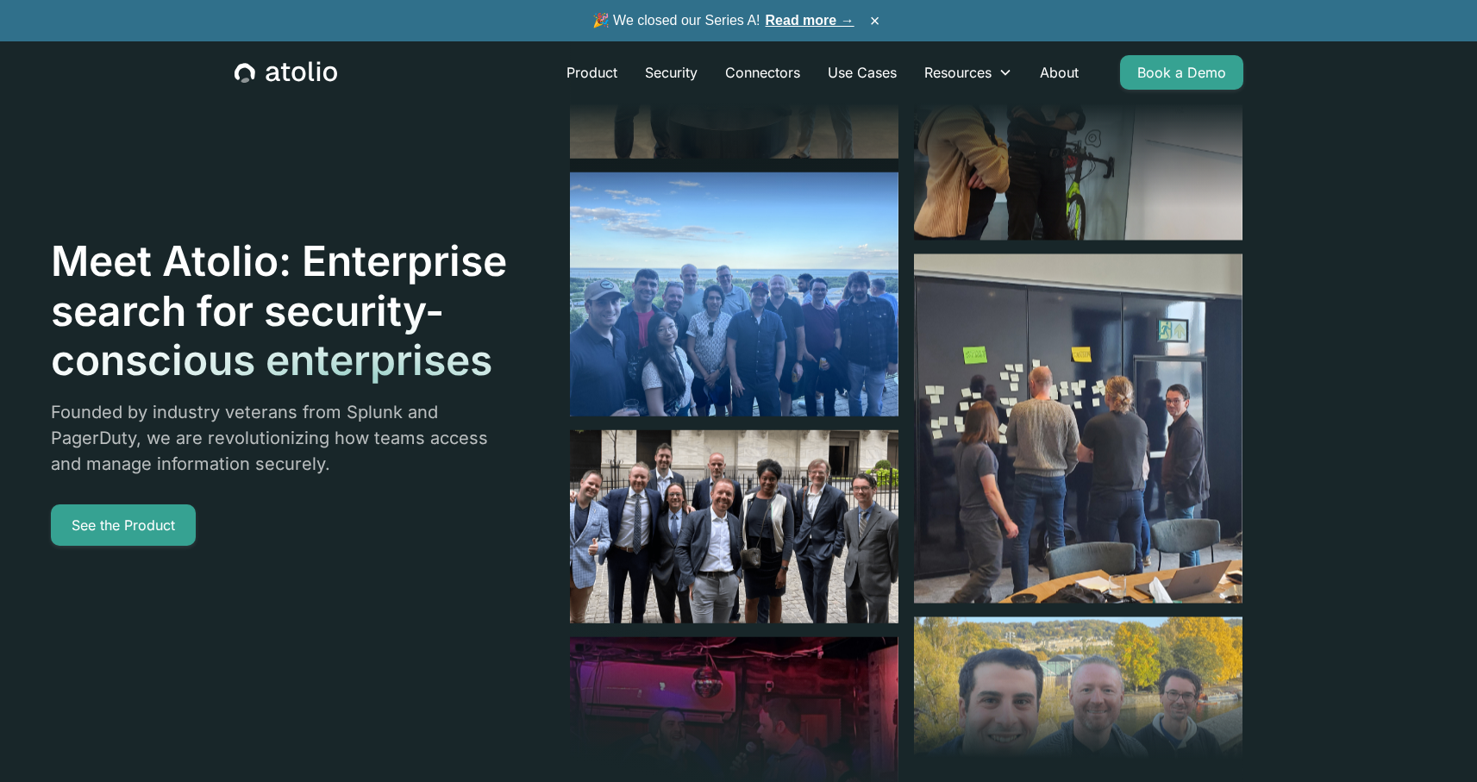 The height and width of the screenshot is (782, 1477). I want to click on p: Founded by industry veterans from Splunk and PagerDuty, we are revolutionizing how teams access a..., so click(280, 438).